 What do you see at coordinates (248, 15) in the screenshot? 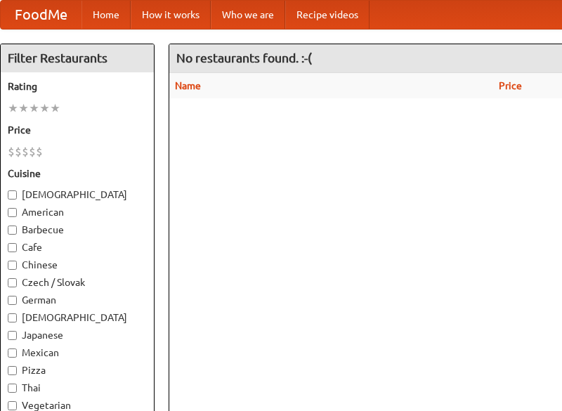
I see `a: Who we are` at bounding box center [248, 15].